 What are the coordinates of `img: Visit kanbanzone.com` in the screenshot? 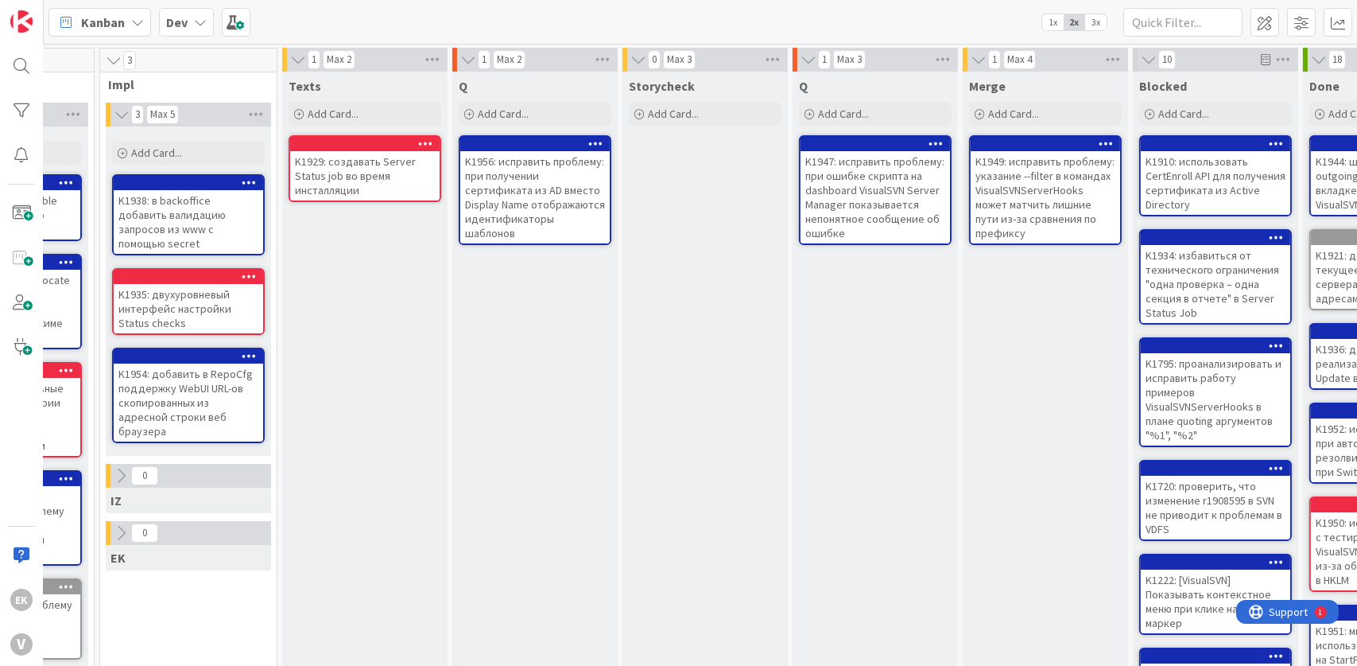 It's located at (21, 21).